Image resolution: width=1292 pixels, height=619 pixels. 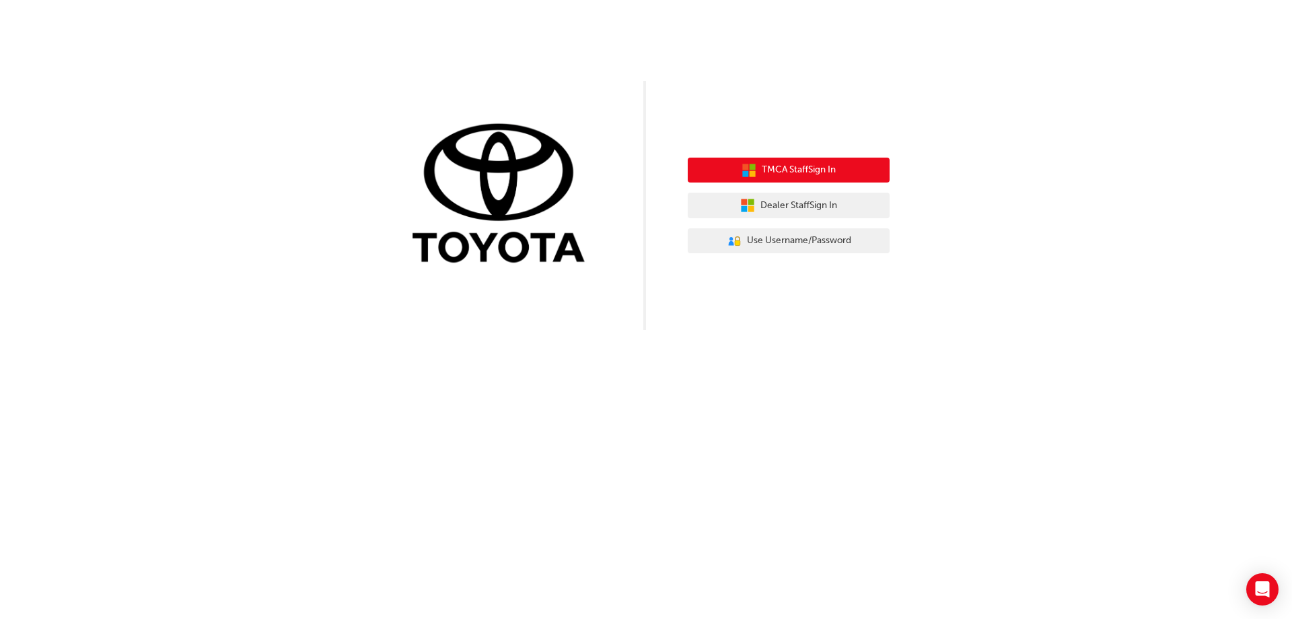 I want to click on div: Open Intercom Messenger, so click(x=1263, y=589).